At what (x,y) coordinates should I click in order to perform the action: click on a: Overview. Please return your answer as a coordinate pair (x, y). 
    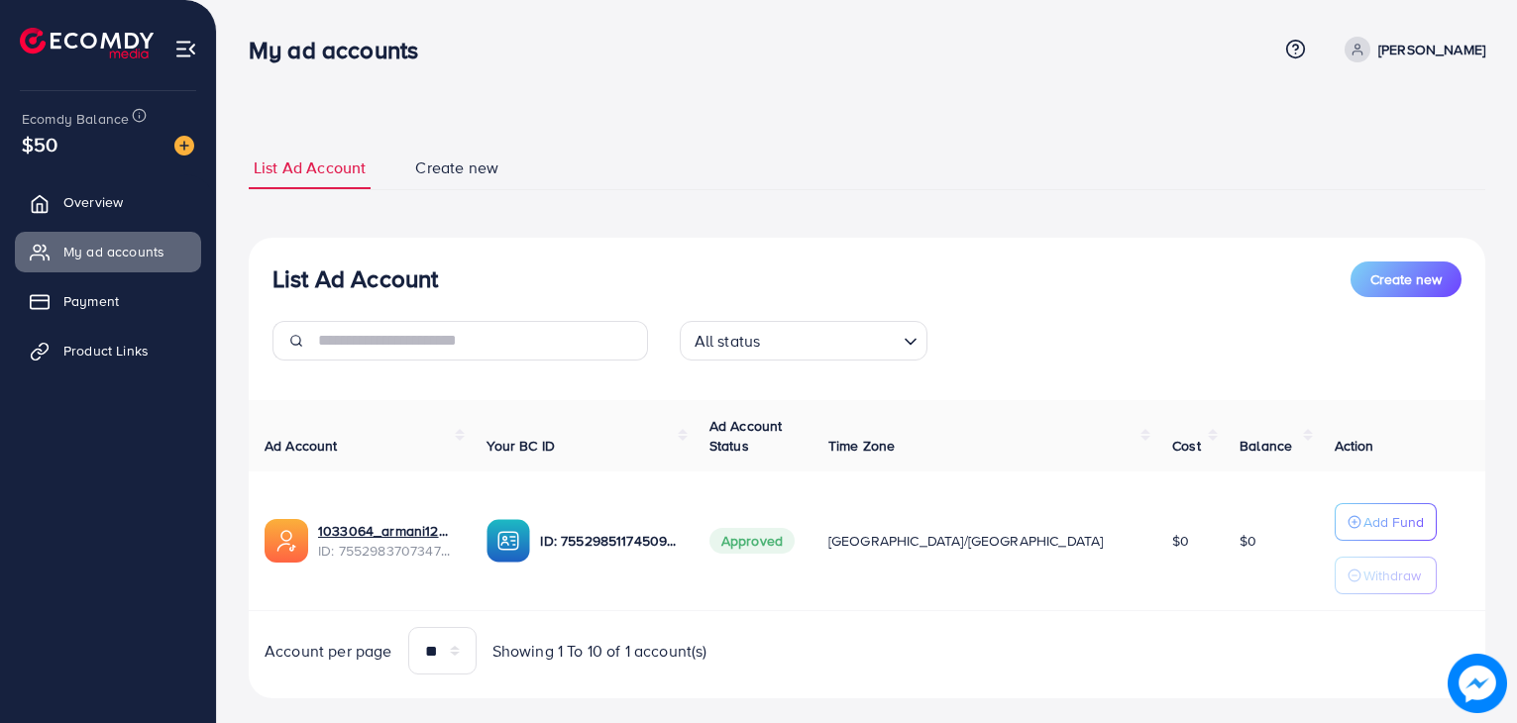
    Looking at the image, I should click on (108, 202).